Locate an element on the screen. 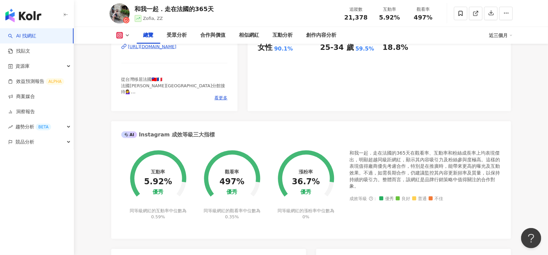 The height and width of the screenshot is (255, 548). a: 洞察報告 is located at coordinates (22, 112).